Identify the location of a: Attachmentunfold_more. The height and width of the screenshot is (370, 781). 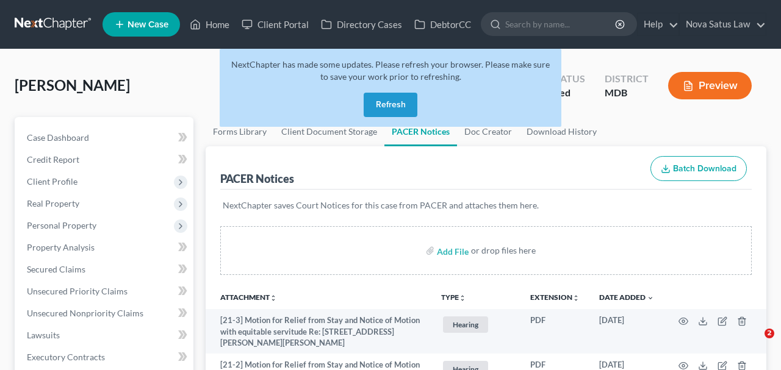
(248, 297).